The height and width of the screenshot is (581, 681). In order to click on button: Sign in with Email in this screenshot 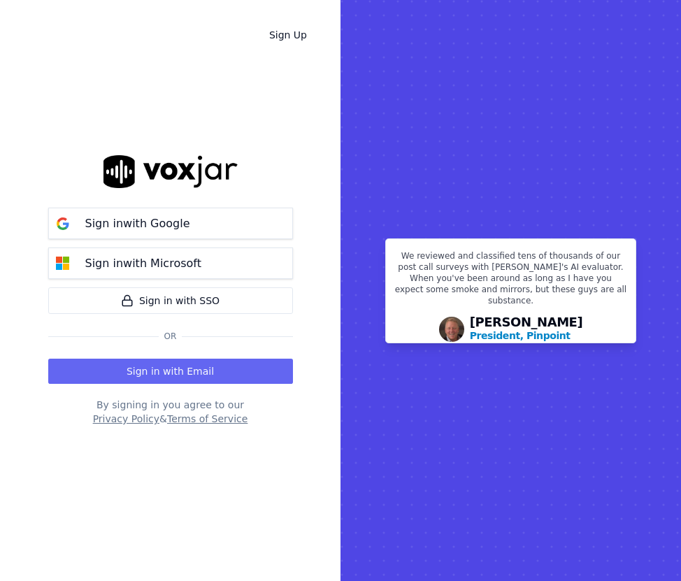, I will do `click(171, 371)`.